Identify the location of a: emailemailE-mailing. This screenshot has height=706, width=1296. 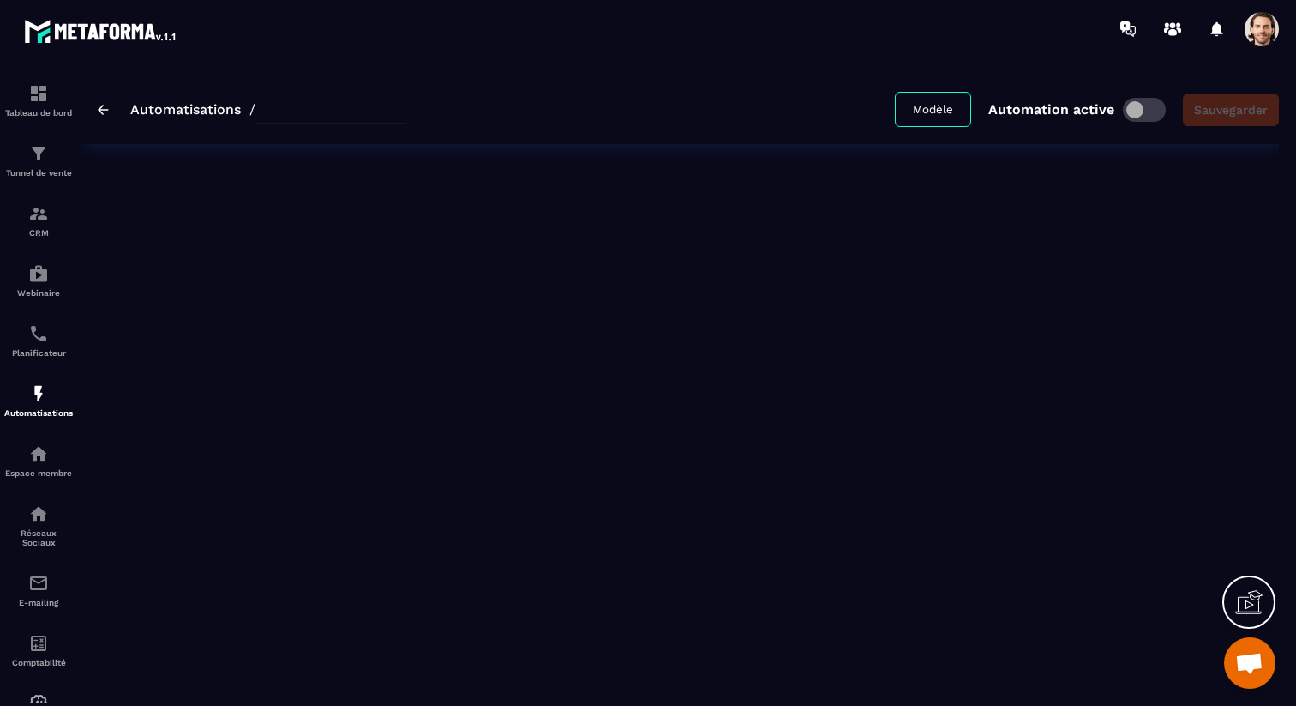
(39, 590).